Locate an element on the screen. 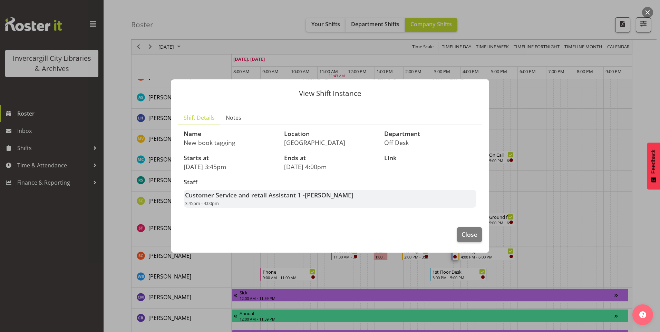  h3: Staff is located at coordinates (330, 182).